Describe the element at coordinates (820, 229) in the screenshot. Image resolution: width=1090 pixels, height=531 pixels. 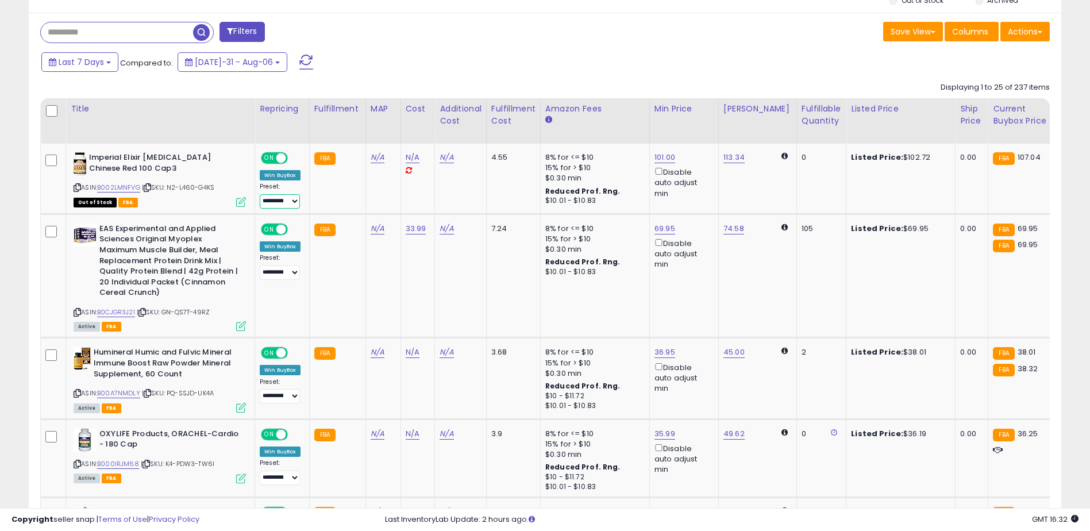
I see `div: 105` at that location.